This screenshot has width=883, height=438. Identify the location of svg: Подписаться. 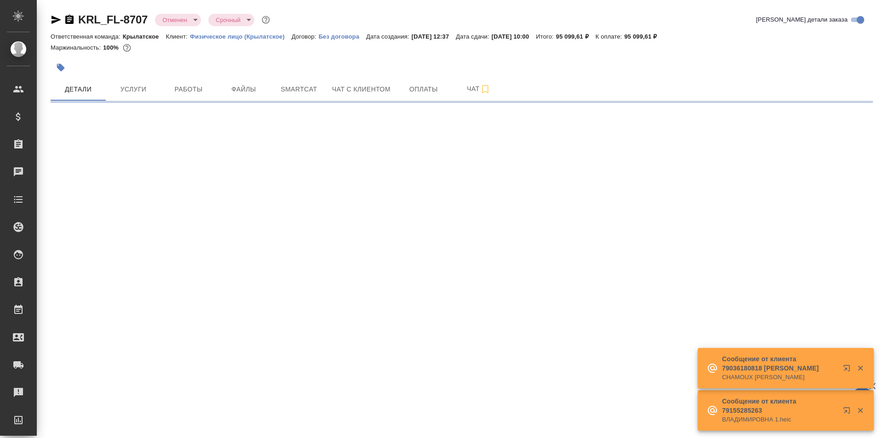
(485, 89).